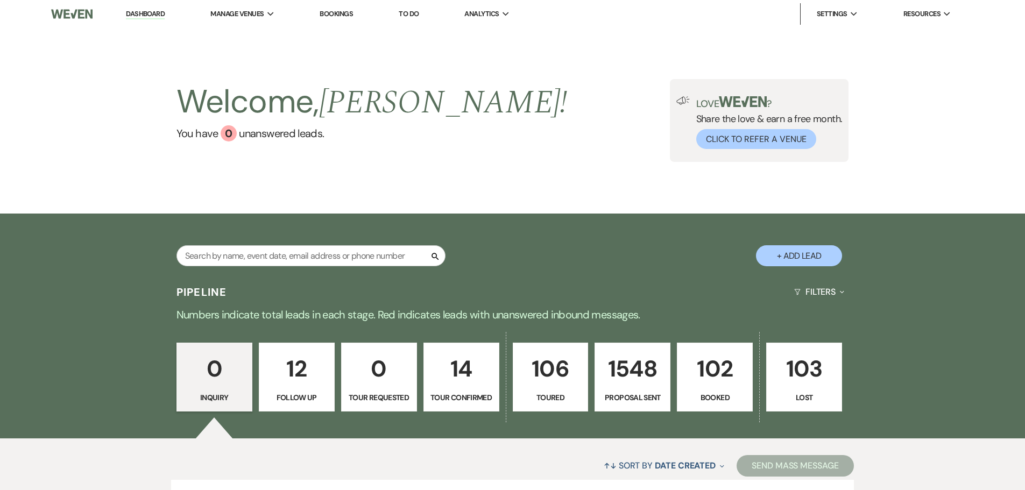  I want to click on p: 1548, so click(632, 369).